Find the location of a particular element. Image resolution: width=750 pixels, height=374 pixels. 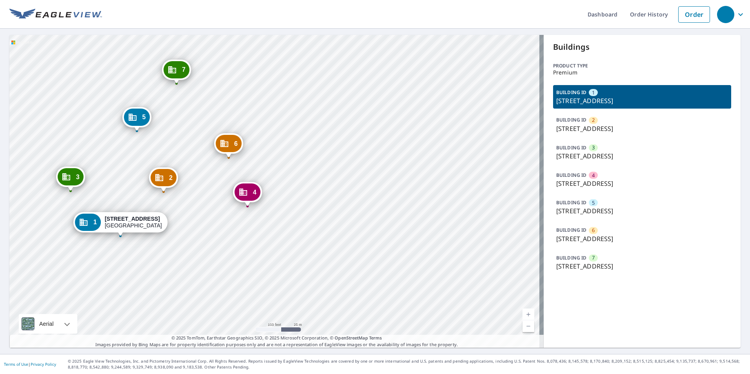

a: Terms is located at coordinates (375, 338).